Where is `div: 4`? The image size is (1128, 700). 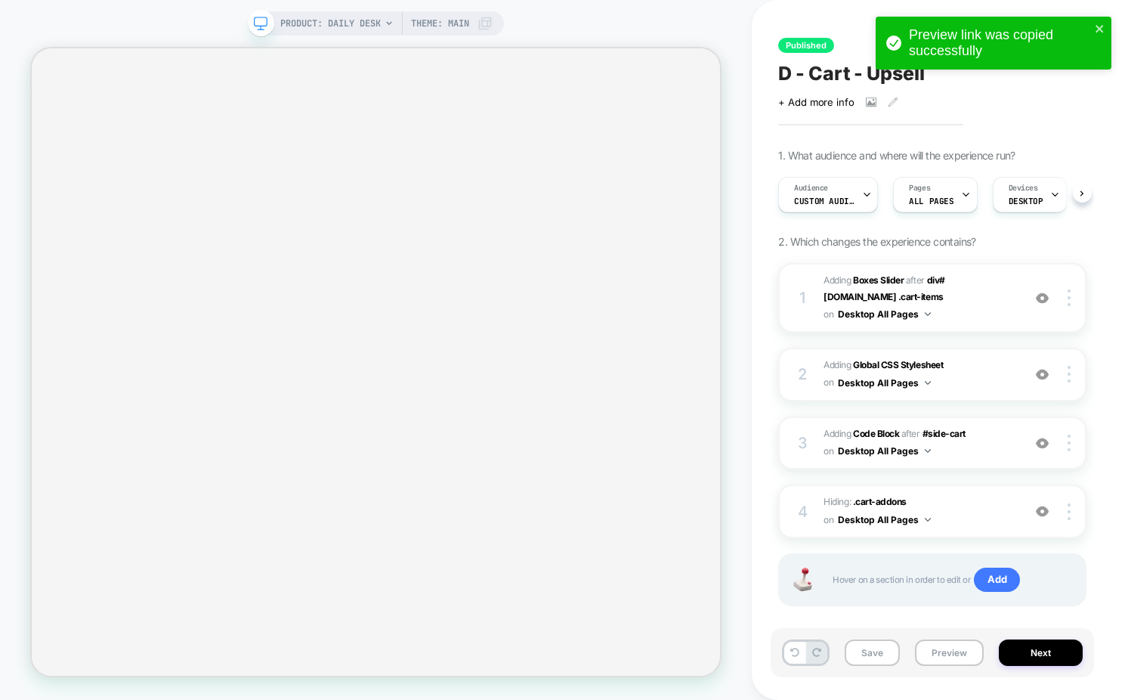
div: 4 is located at coordinates (802, 511).